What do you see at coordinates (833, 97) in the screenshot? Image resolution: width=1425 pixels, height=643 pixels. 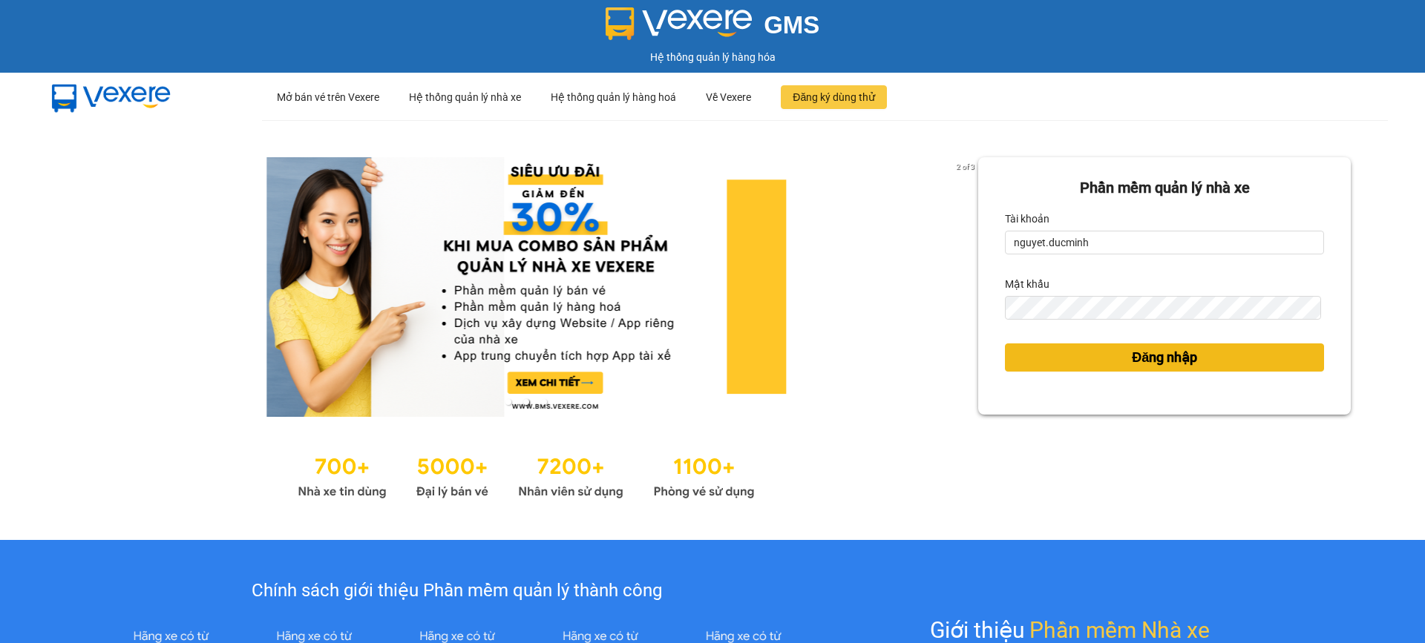 I see `span: Đăng ký dùng thử` at bounding box center [833, 97].